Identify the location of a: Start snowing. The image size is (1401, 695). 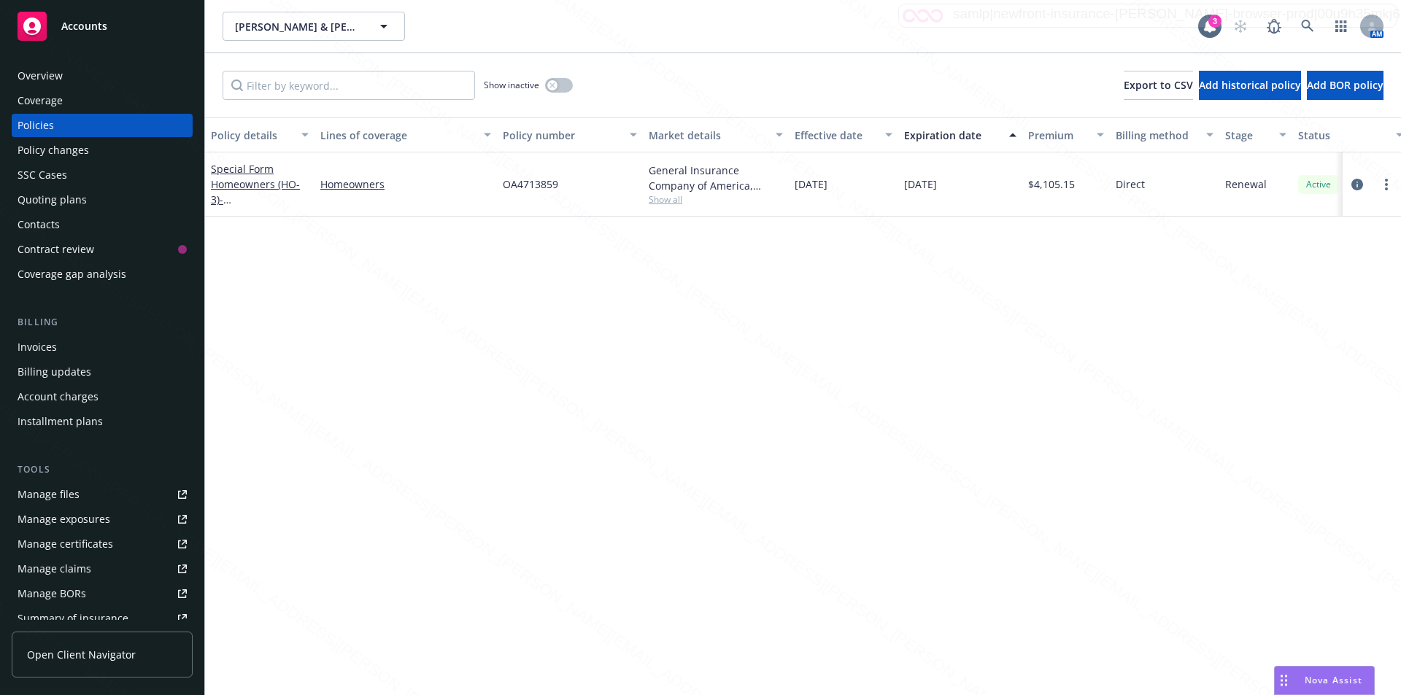
(1240, 26).